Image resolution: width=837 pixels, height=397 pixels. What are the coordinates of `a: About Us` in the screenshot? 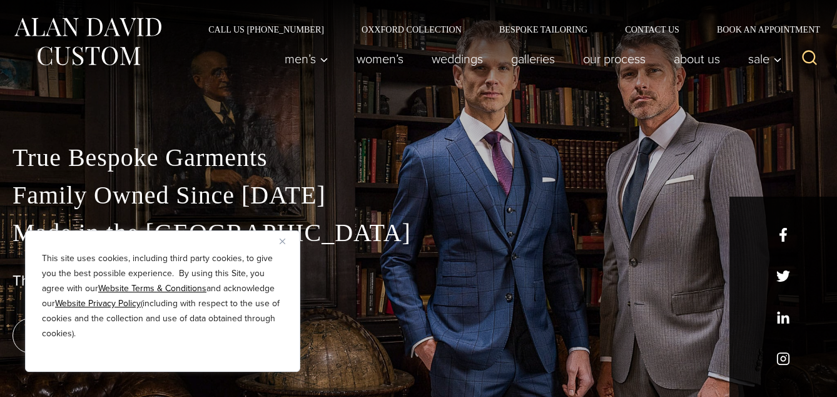 It's located at (697, 59).